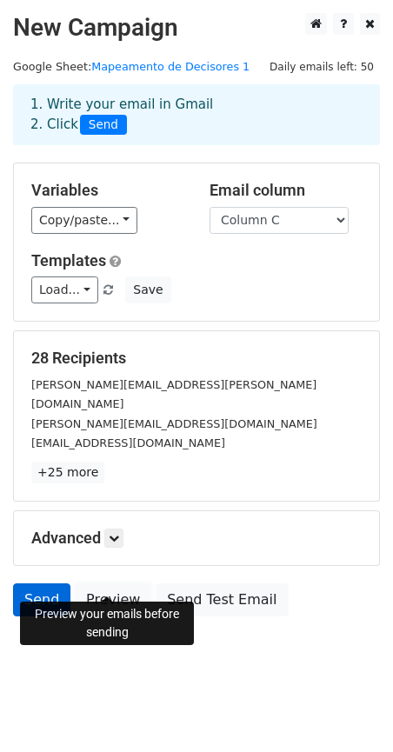  Describe the element at coordinates (349, 710) in the screenshot. I see `div: Chat Widget` at that location.